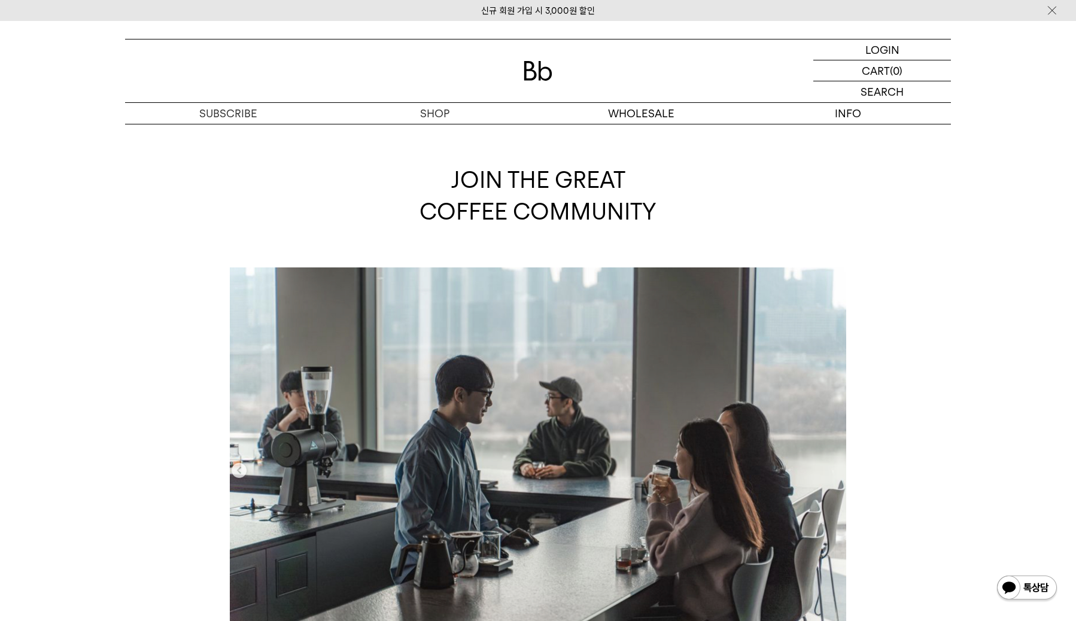 This screenshot has height=621, width=1076. What do you see at coordinates (1027, 589) in the screenshot?
I see `img: 카카오톡 채널 1:1 채팅 버튼` at bounding box center [1027, 589].